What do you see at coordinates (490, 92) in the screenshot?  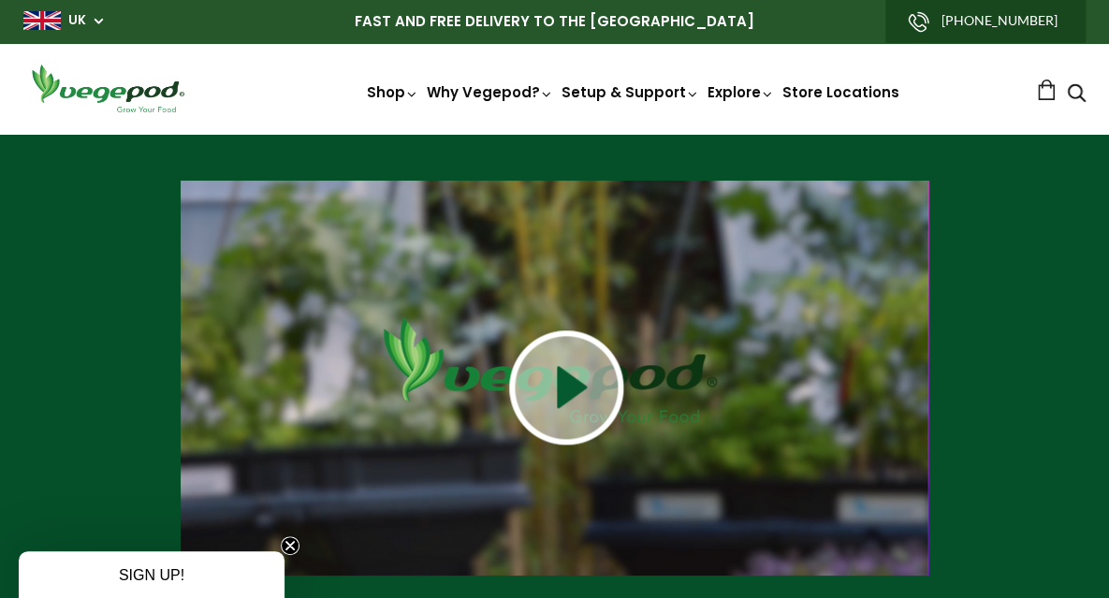 I see `a: Why Vegepod?` at bounding box center [490, 92].